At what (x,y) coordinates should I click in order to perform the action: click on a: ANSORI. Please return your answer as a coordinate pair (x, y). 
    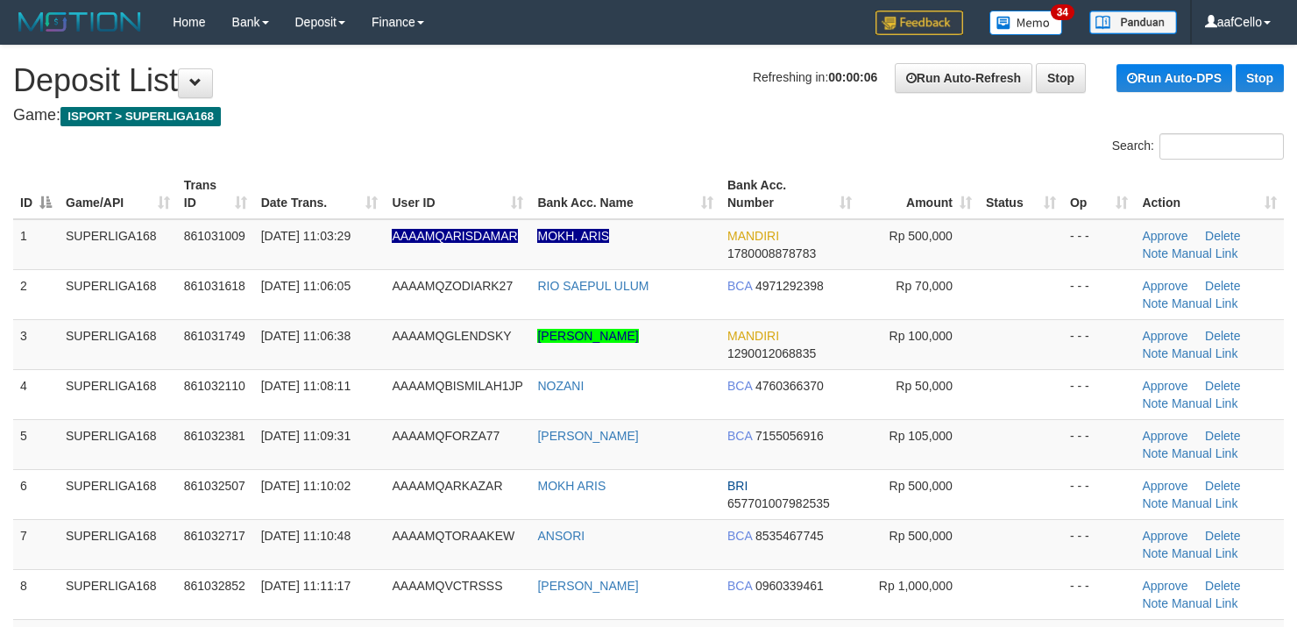
    Looking at the image, I should click on (561, 535).